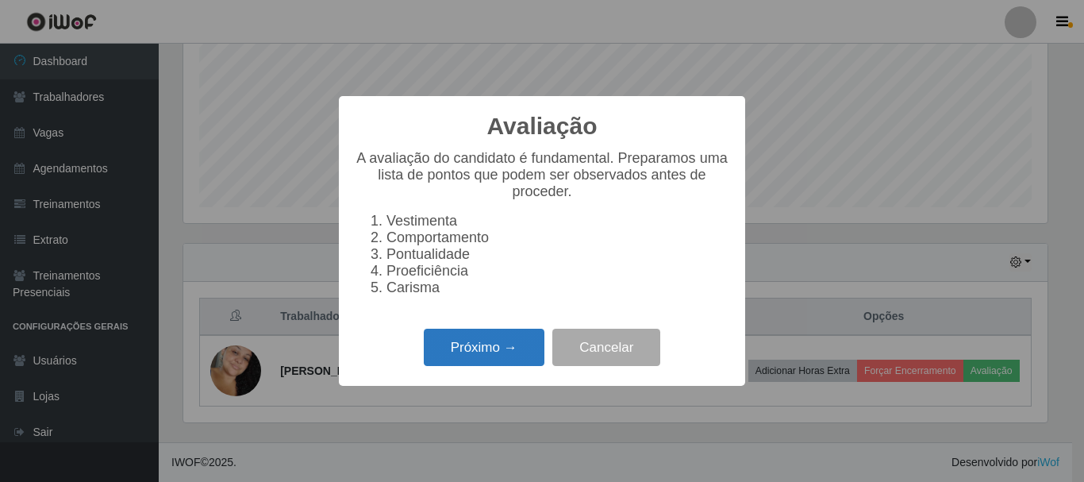 The width and height of the screenshot is (1084, 482). Describe the element at coordinates (484, 347) in the screenshot. I see `button: Próximo →` at that location.